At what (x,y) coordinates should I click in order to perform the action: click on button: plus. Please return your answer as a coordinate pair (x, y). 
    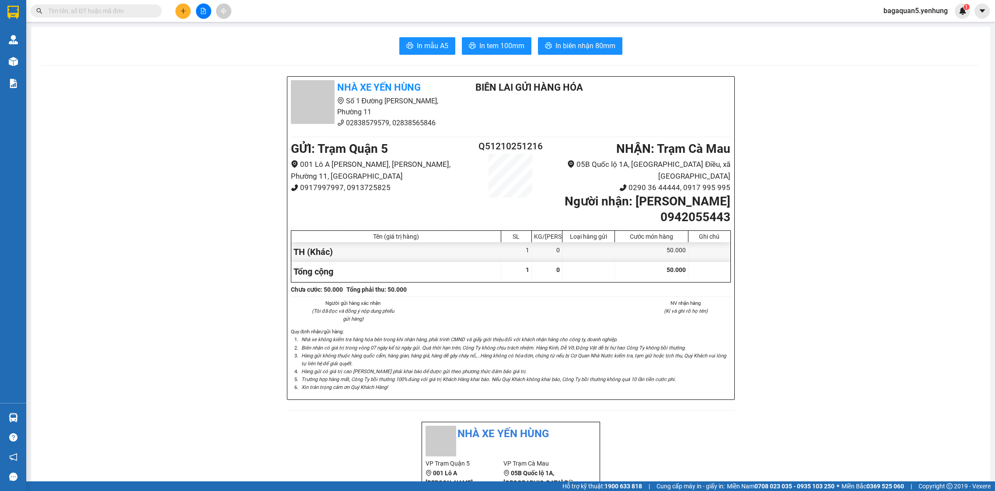
    Looking at the image, I should click on (183, 11).